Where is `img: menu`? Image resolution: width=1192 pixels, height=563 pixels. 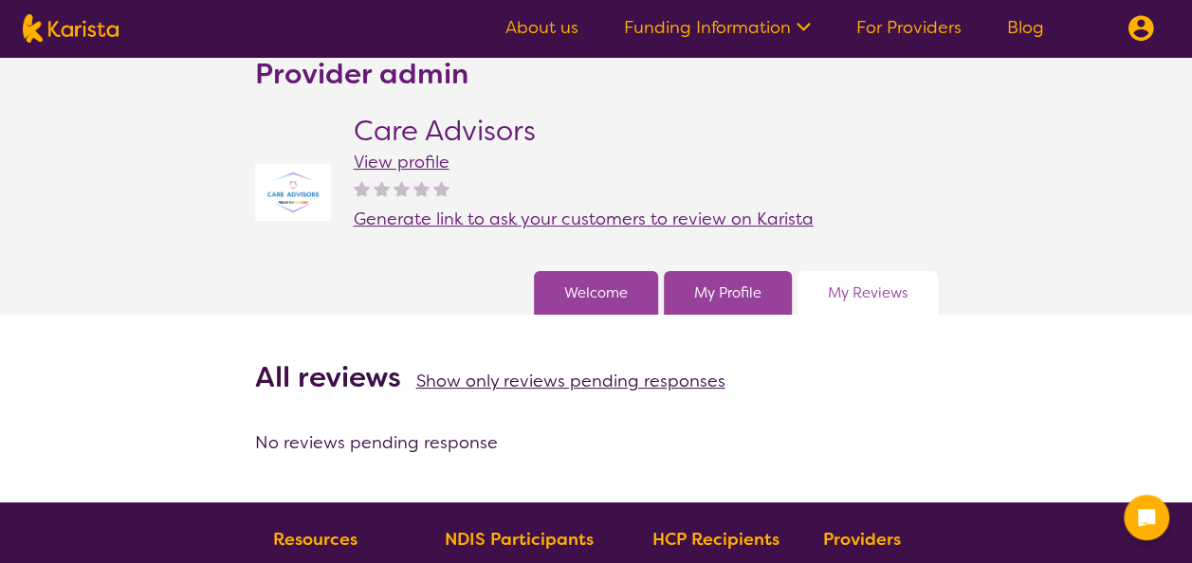
img: menu is located at coordinates (1141, 28).